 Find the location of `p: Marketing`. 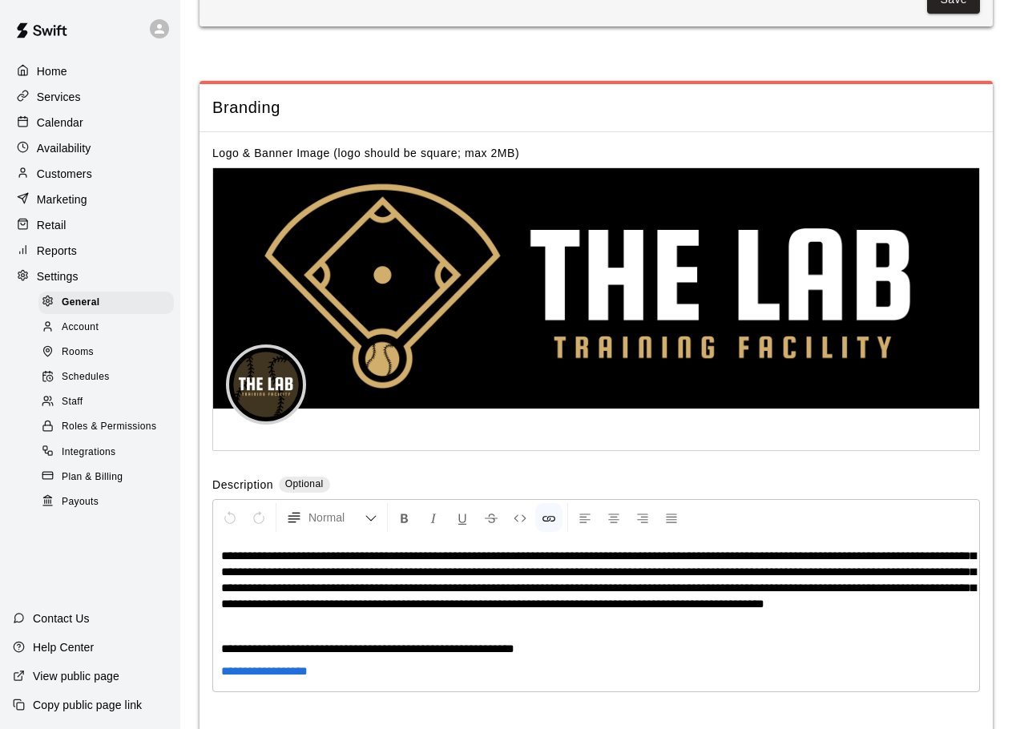

p: Marketing is located at coordinates (62, 200).